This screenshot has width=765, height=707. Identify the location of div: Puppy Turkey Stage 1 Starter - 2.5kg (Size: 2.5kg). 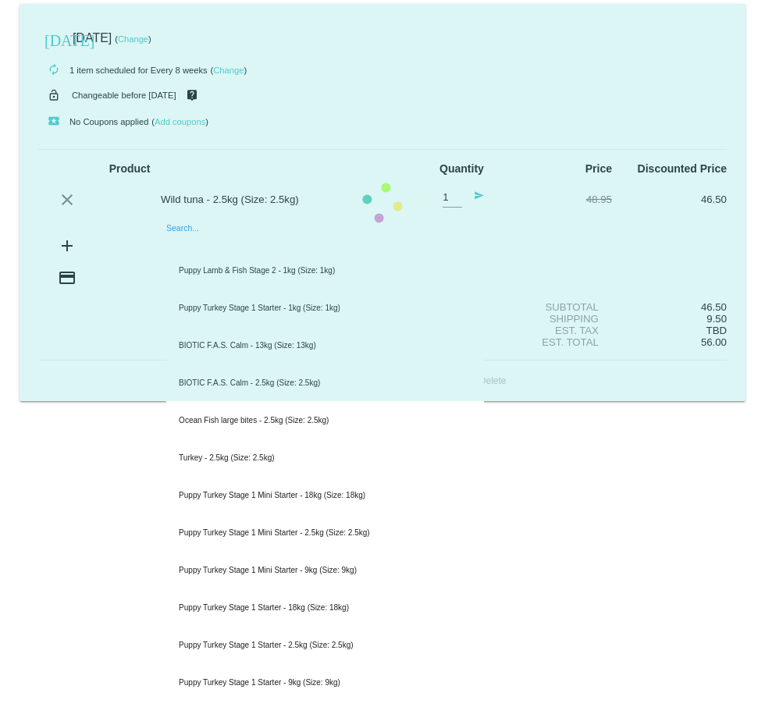
(325, 646).